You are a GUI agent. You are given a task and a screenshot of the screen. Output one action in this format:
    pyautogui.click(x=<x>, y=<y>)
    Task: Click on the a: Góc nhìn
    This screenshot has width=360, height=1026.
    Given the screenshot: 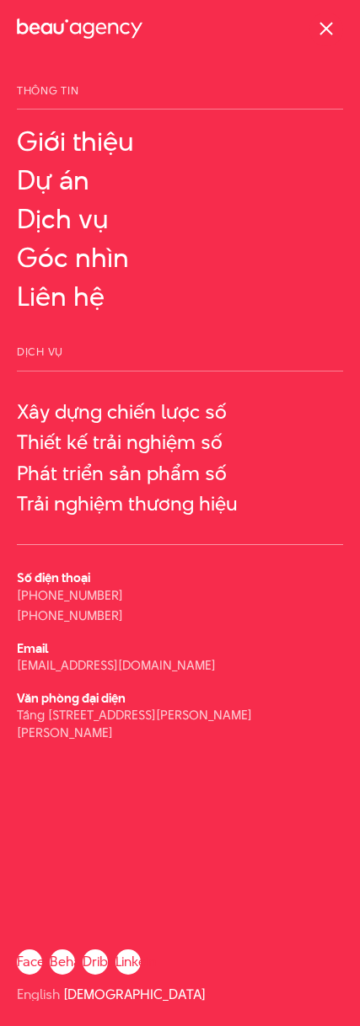 What is the action you would take?
    pyautogui.click(x=179, y=258)
    